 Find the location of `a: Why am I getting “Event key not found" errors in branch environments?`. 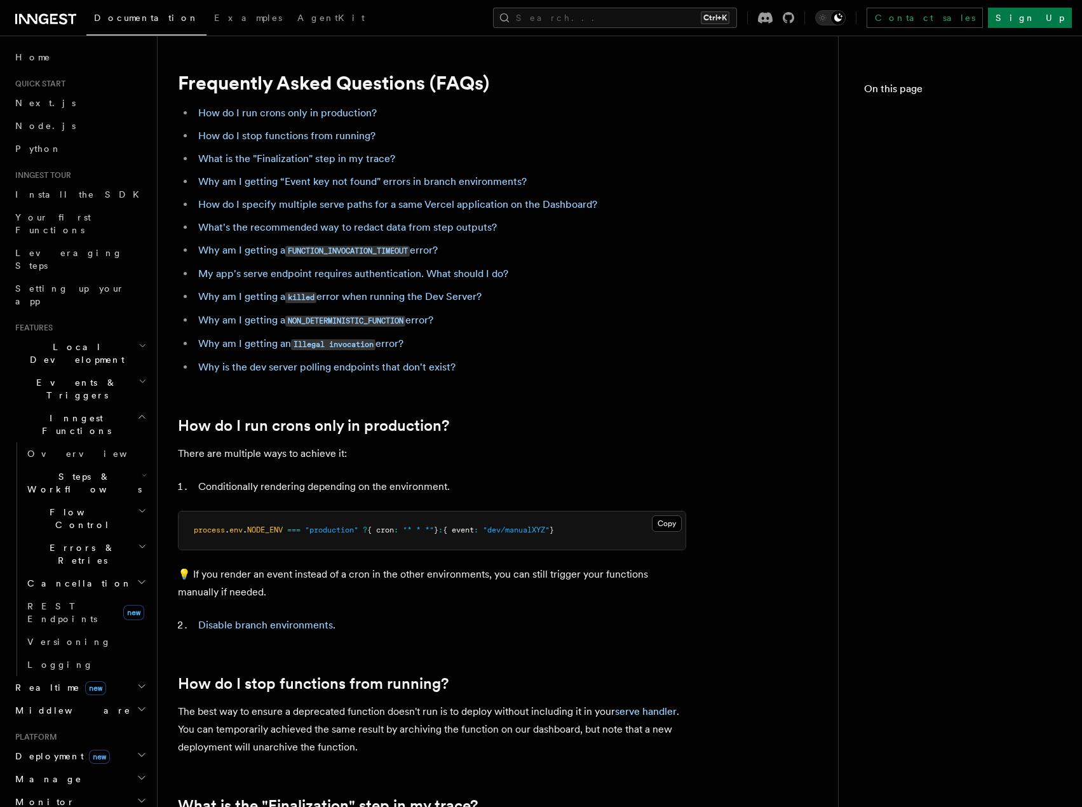

a: Why am I getting “Event key not found" errors in branch environments? is located at coordinates (362, 181).